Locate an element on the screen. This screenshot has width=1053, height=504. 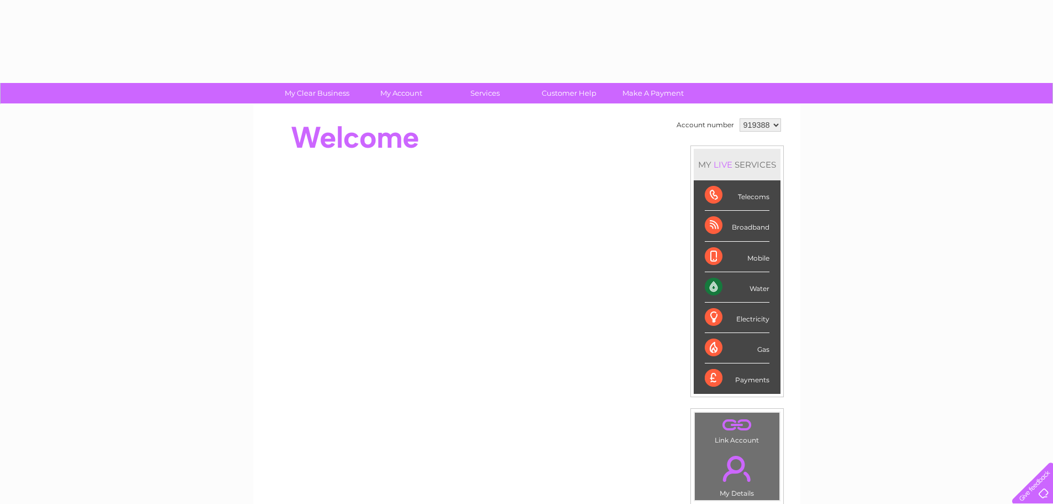
div: Mobile is located at coordinates (737, 257).